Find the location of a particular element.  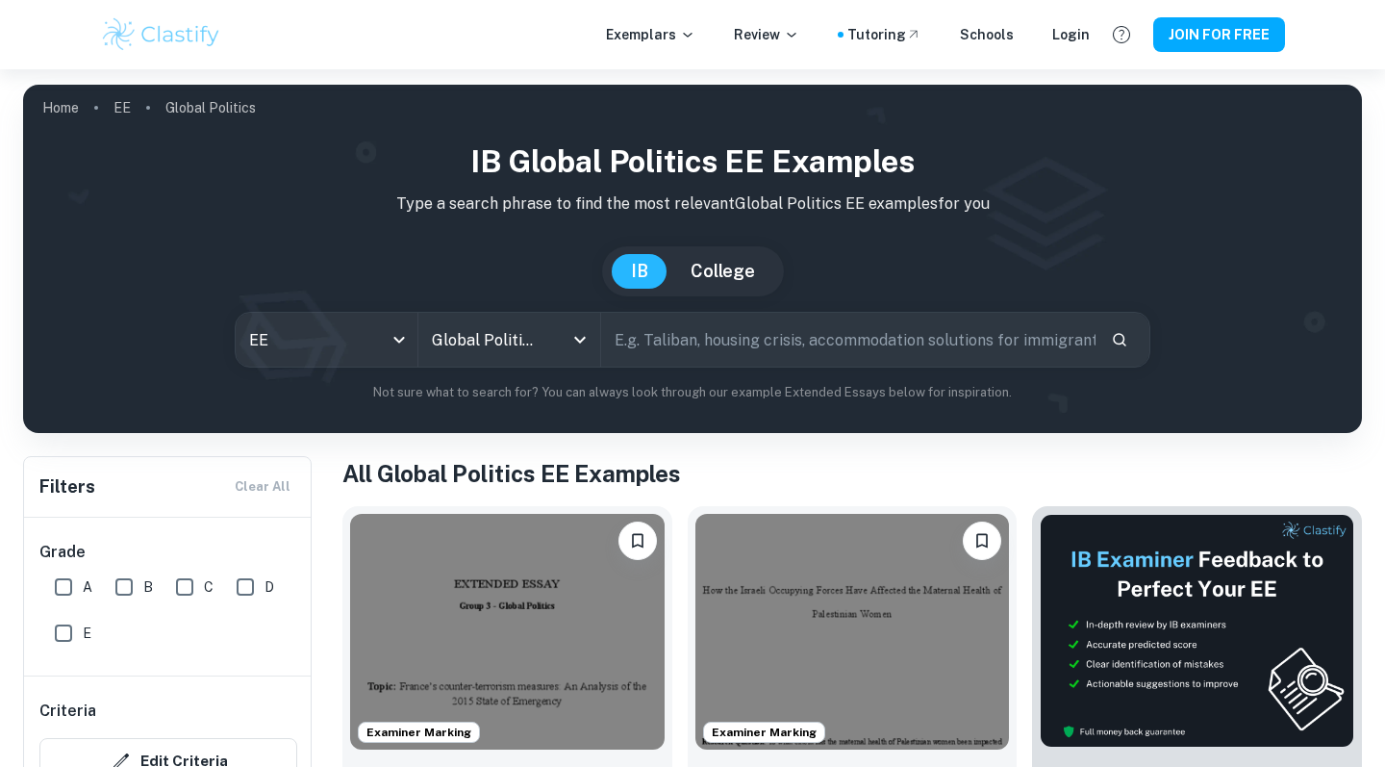

h6: Grade is located at coordinates (168, 552).